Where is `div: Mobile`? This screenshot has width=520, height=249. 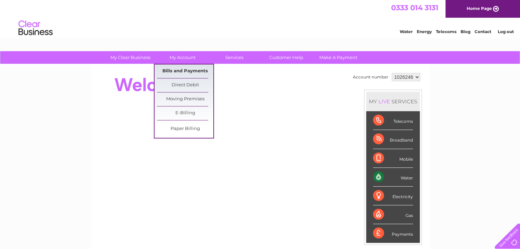
div: Mobile is located at coordinates (393, 159).